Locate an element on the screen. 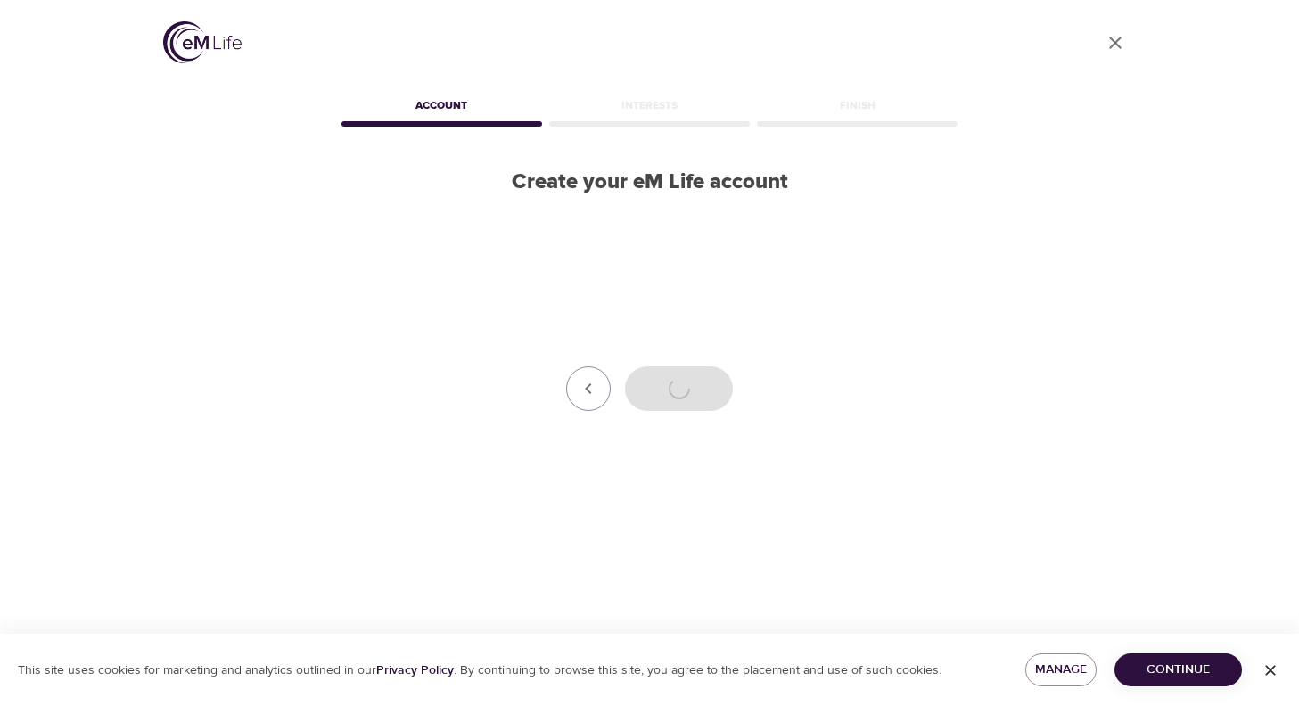 This screenshot has width=1299, height=706. h2: Create your eM Life account is located at coordinates (650, 182).